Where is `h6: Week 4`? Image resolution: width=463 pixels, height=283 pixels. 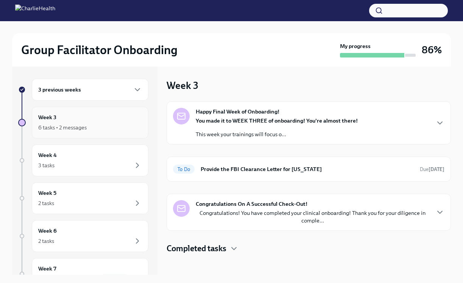 h6: Week 4 is located at coordinates (47, 155).